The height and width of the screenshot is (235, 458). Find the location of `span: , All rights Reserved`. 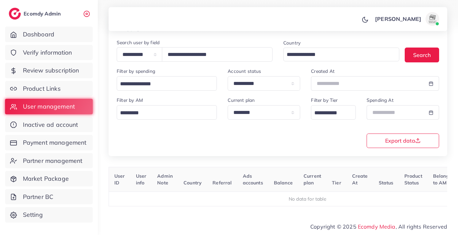

span: , All rights Reserved is located at coordinates (421, 227).